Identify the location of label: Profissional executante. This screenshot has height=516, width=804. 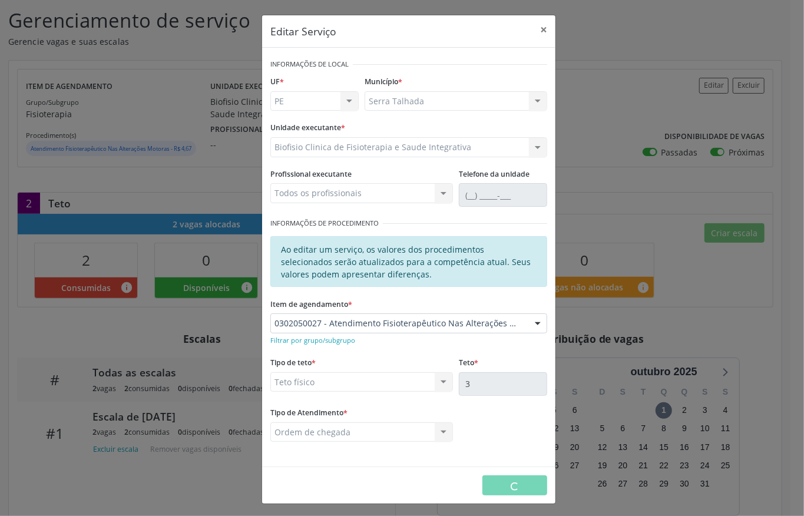
(311, 174).